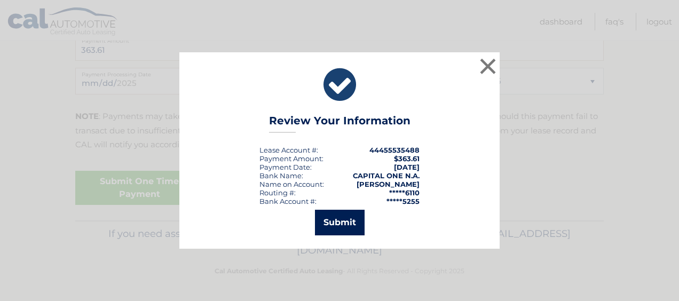 The width and height of the screenshot is (679, 301). I want to click on strong: 44455535488, so click(394, 150).